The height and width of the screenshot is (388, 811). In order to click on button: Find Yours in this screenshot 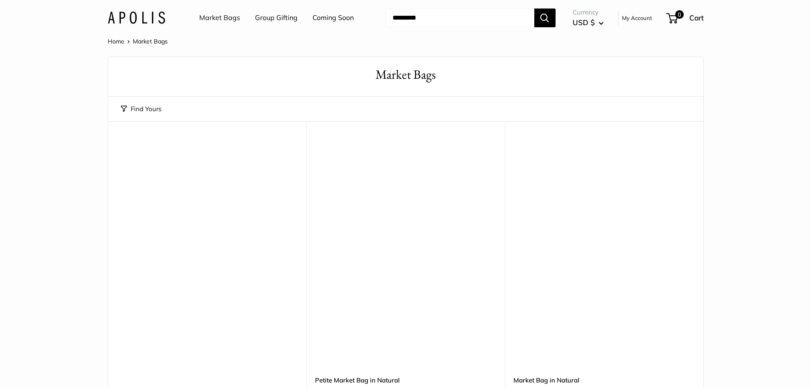, I will do `click(141, 109)`.